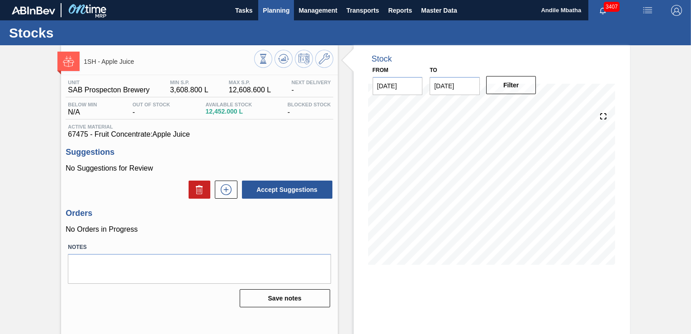 This screenshot has width=691, height=334. I want to click on button: Filter, so click(511, 85).